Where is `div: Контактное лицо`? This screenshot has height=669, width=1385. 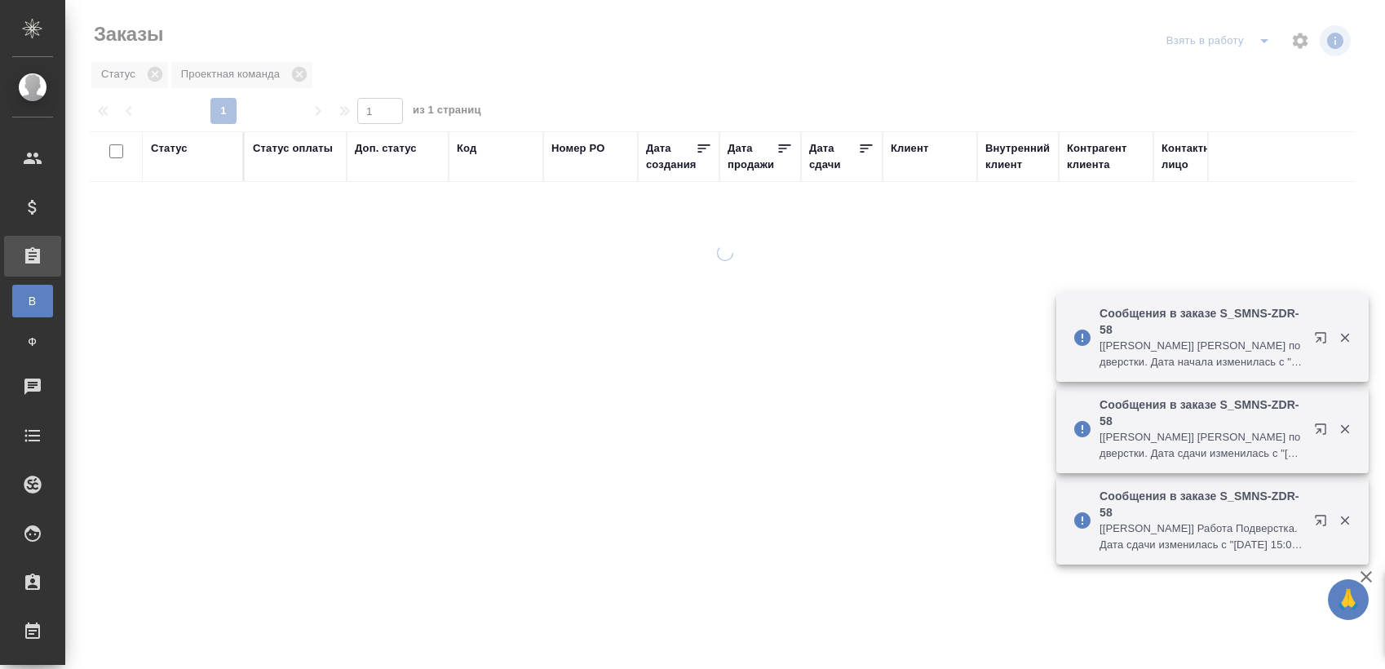
div: Контактное лицо is located at coordinates (1201, 157).